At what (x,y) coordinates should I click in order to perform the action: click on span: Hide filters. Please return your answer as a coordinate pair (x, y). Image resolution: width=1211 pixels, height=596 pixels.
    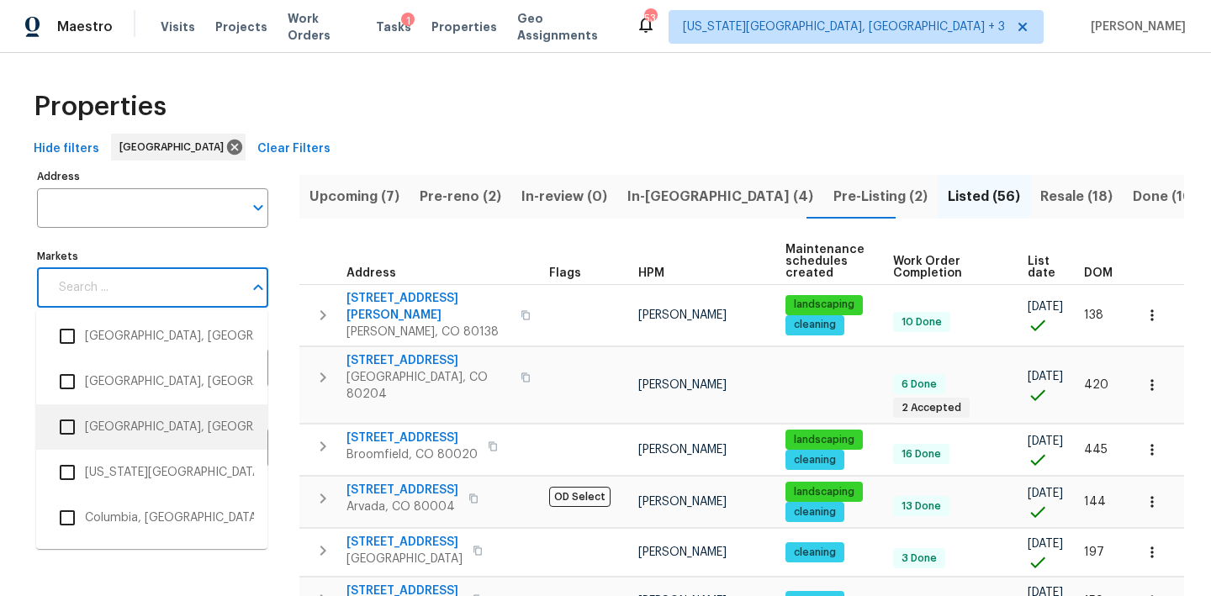
    Looking at the image, I should click on (66, 149).